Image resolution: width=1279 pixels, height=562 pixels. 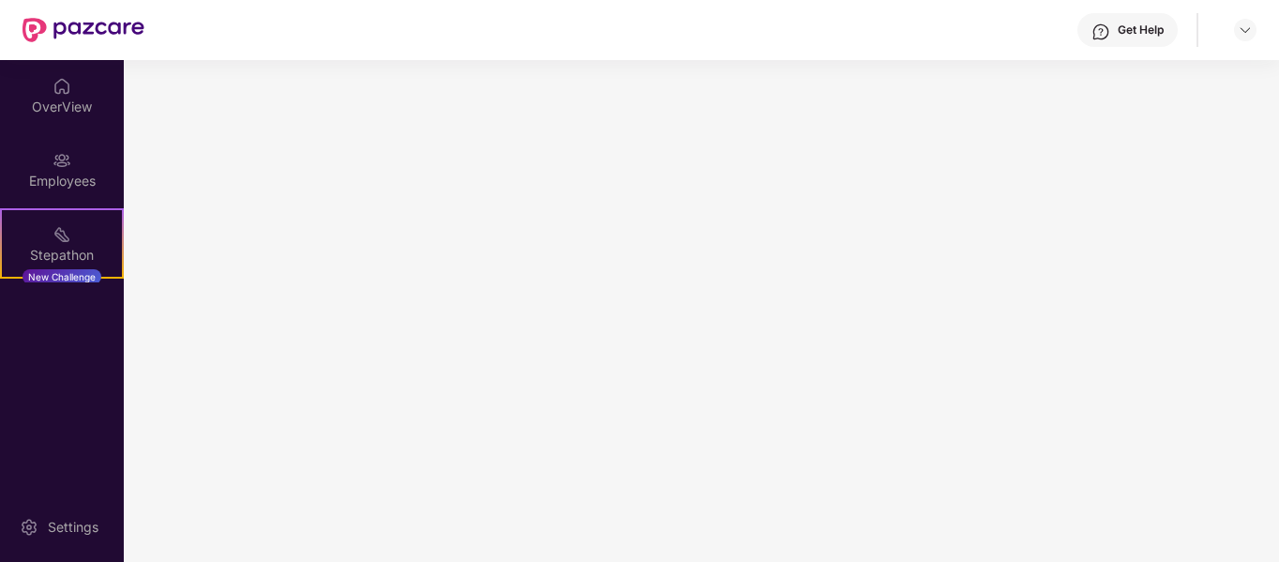 I want to click on div: Get Help, so click(x=1140, y=30).